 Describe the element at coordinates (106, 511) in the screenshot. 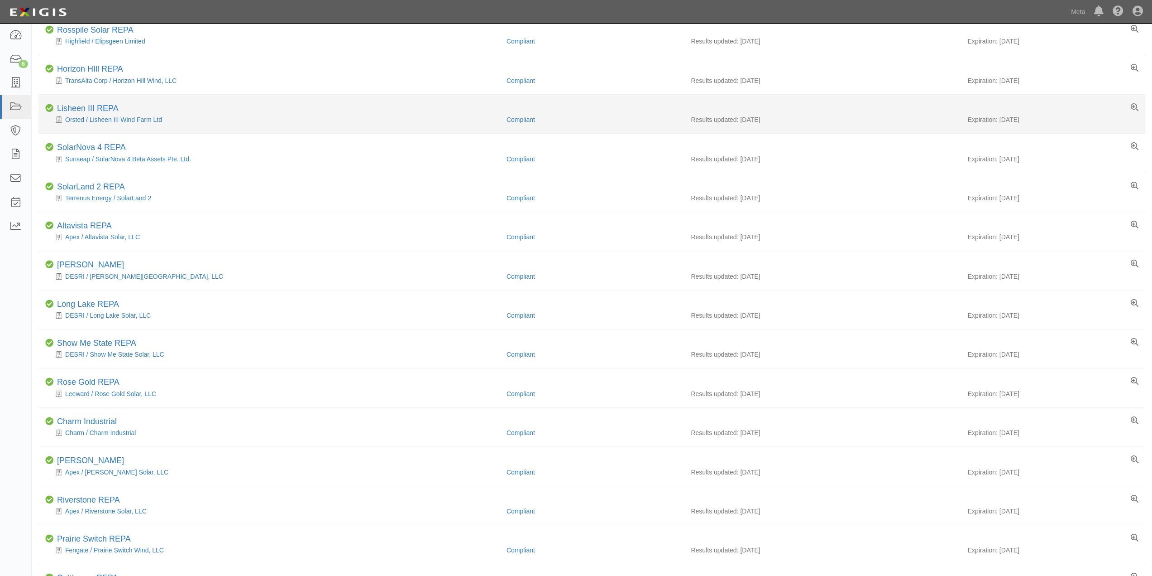

I see `a: Apex / Riverstone Solar, LLC` at that location.